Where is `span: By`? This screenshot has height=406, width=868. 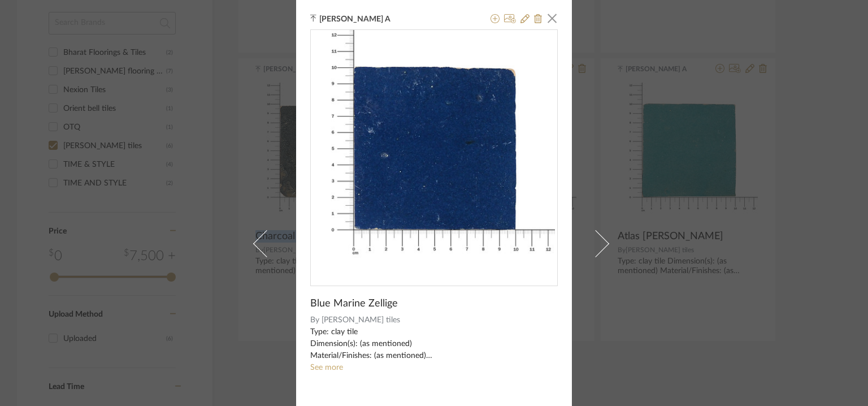 span: By is located at coordinates (315, 320).